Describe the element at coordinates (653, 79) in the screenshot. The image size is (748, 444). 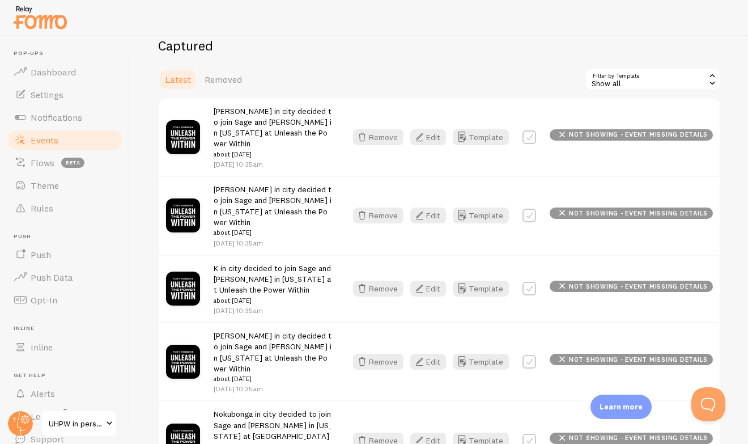
I see `div: Show all` at that location.